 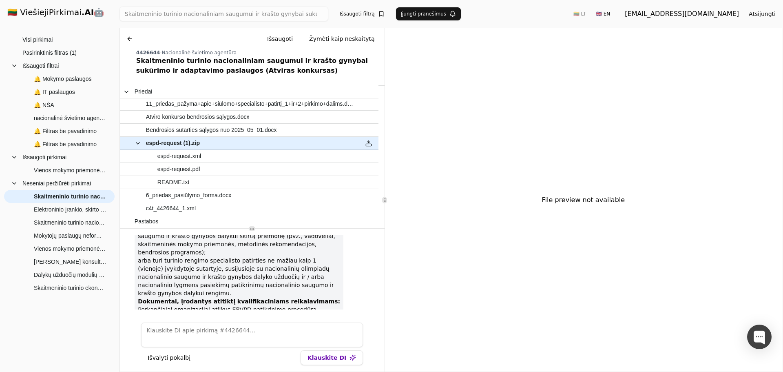 What do you see at coordinates (144, 91) in the screenshot?
I see `span: Priedai` at bounding box center [144, 91].